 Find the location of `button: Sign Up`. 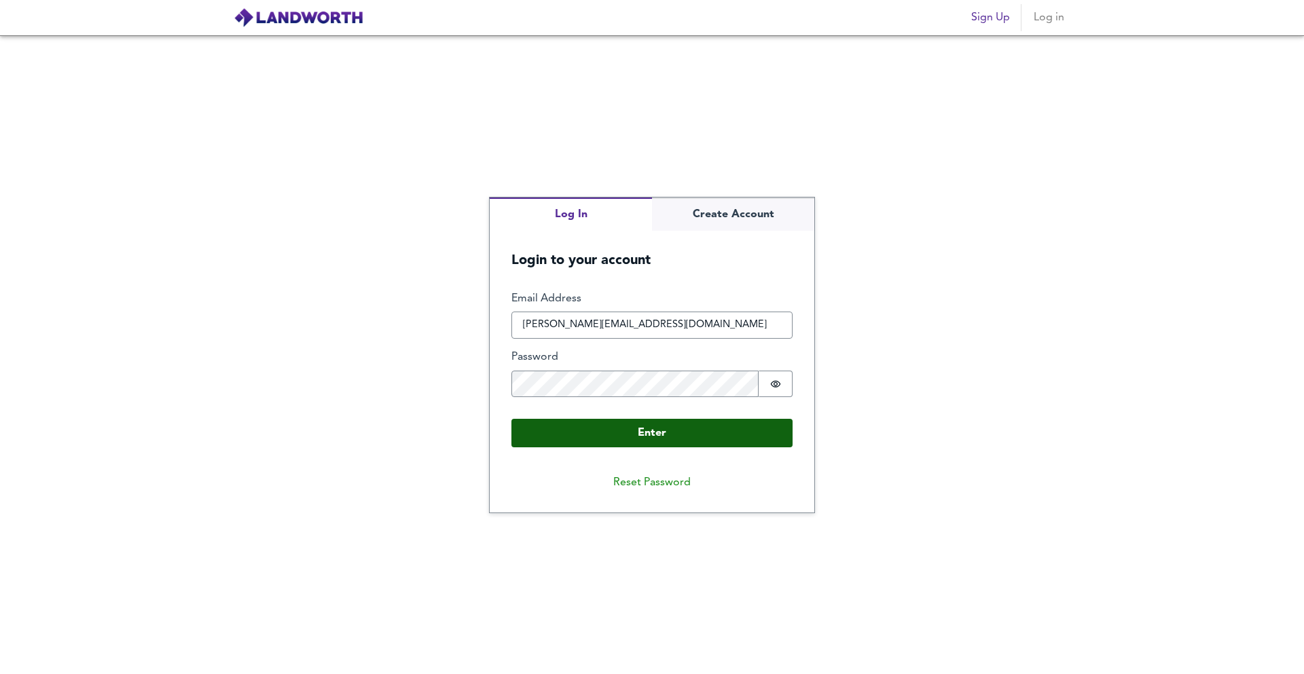

button: Sign Up is located at coordinates (990, 18).